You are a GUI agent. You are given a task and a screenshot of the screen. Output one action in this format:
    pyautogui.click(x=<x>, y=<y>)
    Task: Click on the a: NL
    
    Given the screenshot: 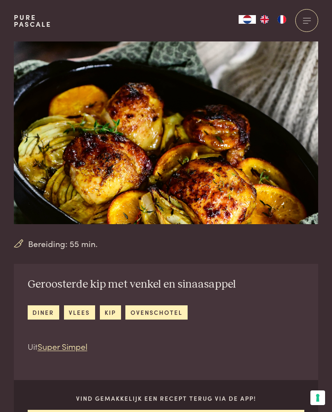 What is the action you would take?
    pyautogui.click(x=247, y=19)
    